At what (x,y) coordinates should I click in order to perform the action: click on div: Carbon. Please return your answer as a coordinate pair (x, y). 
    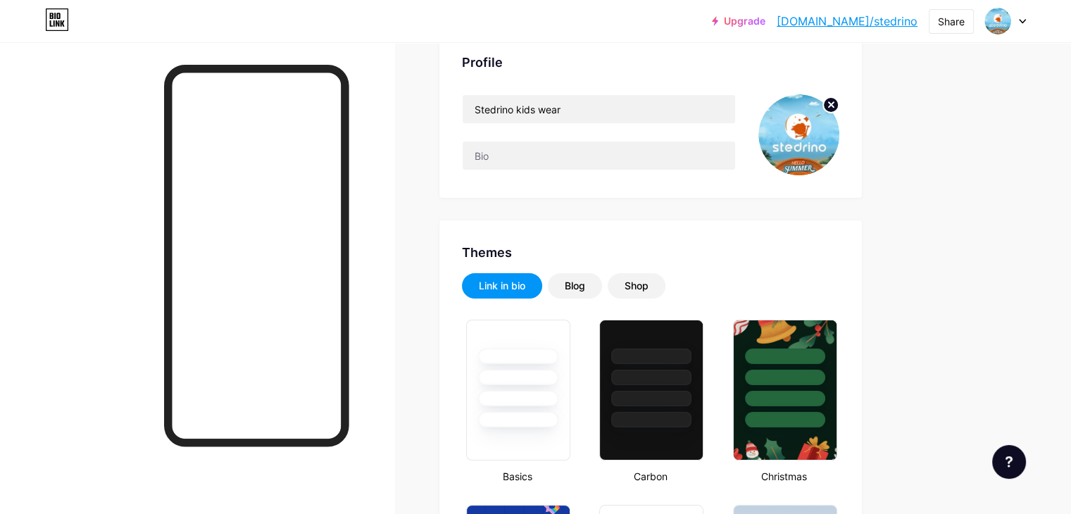
    Looking at the image, I should click on (650, 476).